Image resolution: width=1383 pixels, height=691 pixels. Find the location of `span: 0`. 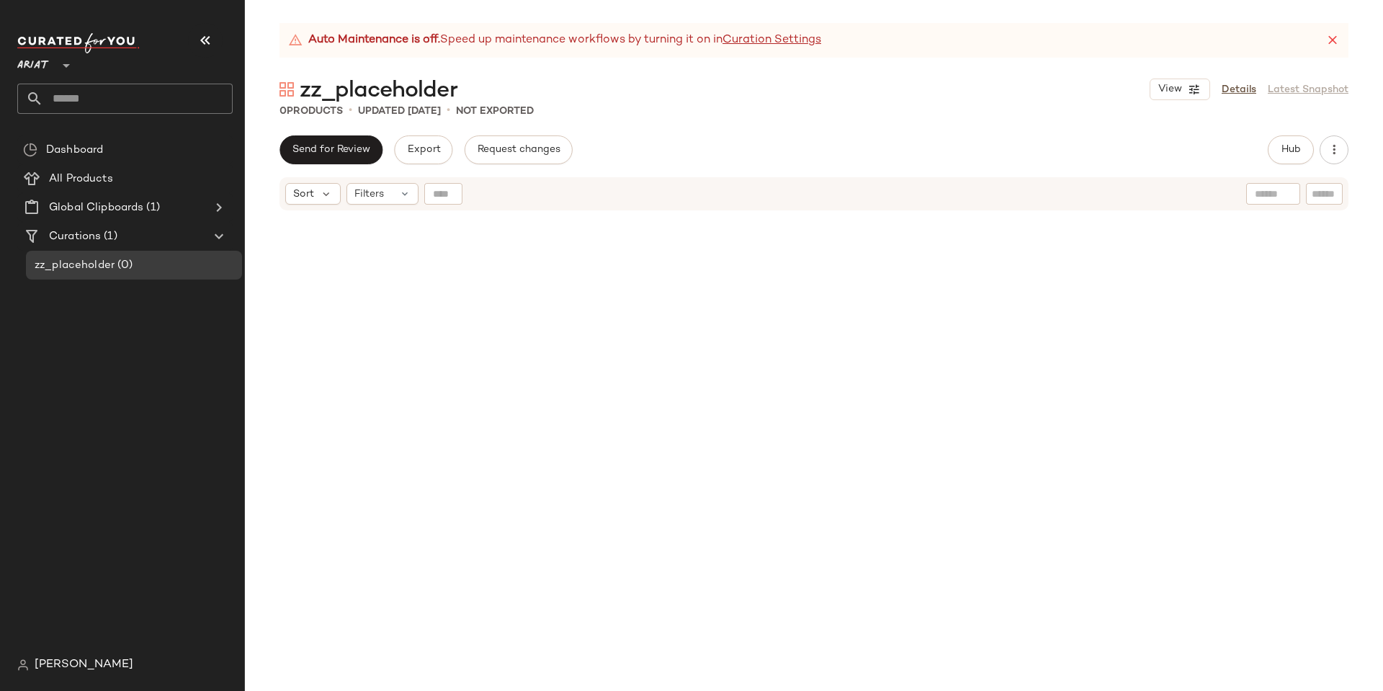

span: 0 is located at coordinates (283, 111).